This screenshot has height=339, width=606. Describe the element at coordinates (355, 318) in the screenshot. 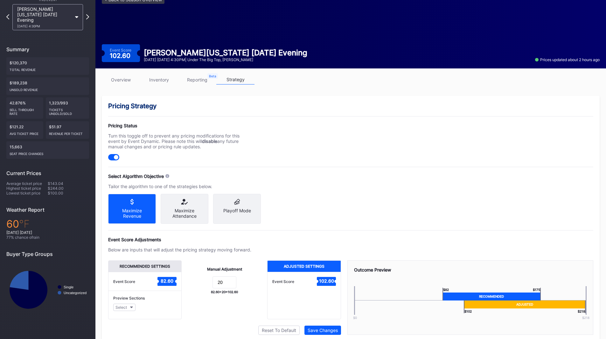

I see `div: $0` at that location.